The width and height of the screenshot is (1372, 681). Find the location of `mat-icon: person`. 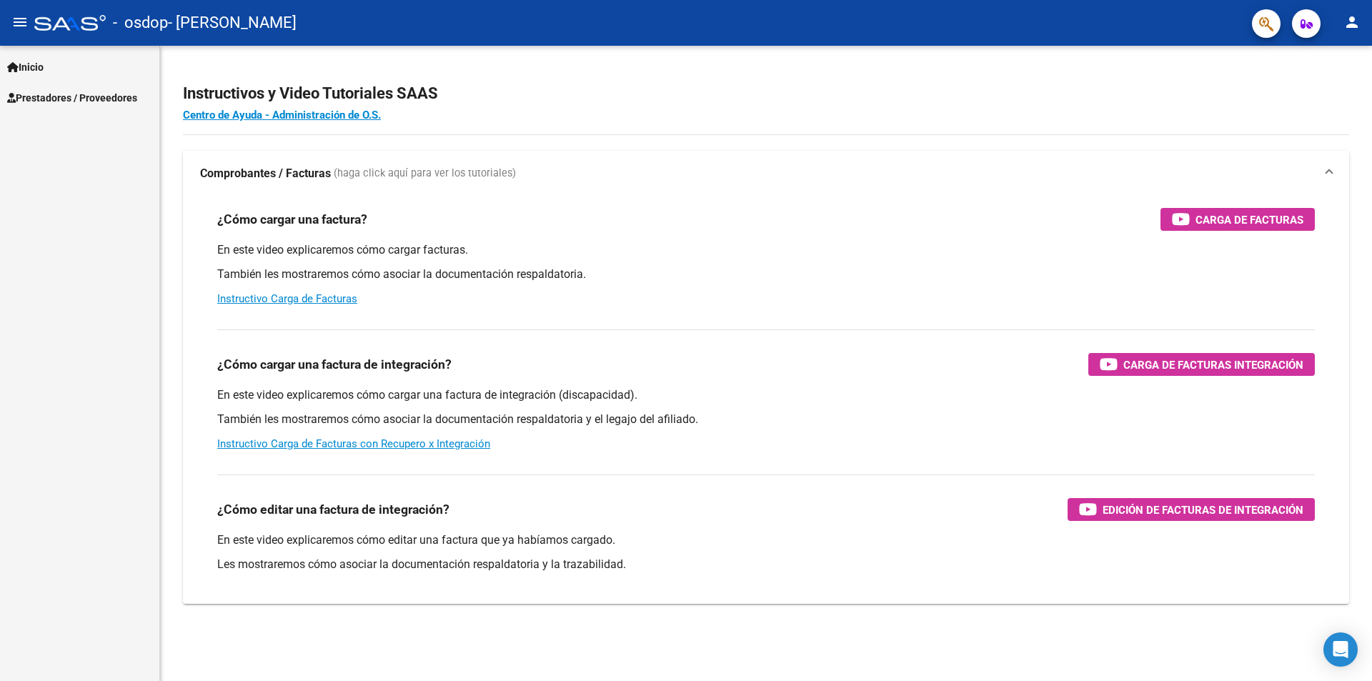

mat-icon: person is located at coordinates (1352, 22).